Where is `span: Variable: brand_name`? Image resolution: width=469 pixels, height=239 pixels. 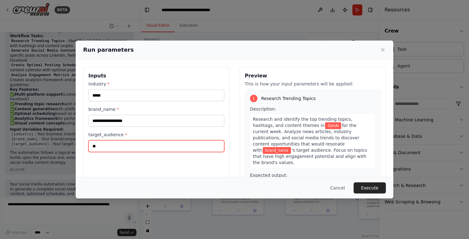
span: Variable: brand_name is located at coordinates (276, 151).